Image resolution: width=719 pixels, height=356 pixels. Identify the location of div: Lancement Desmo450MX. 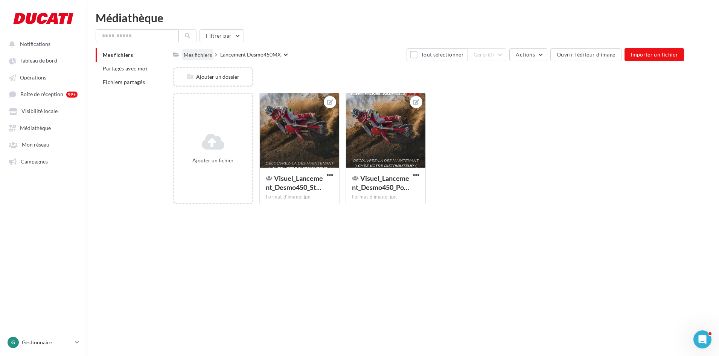
(250, 55).